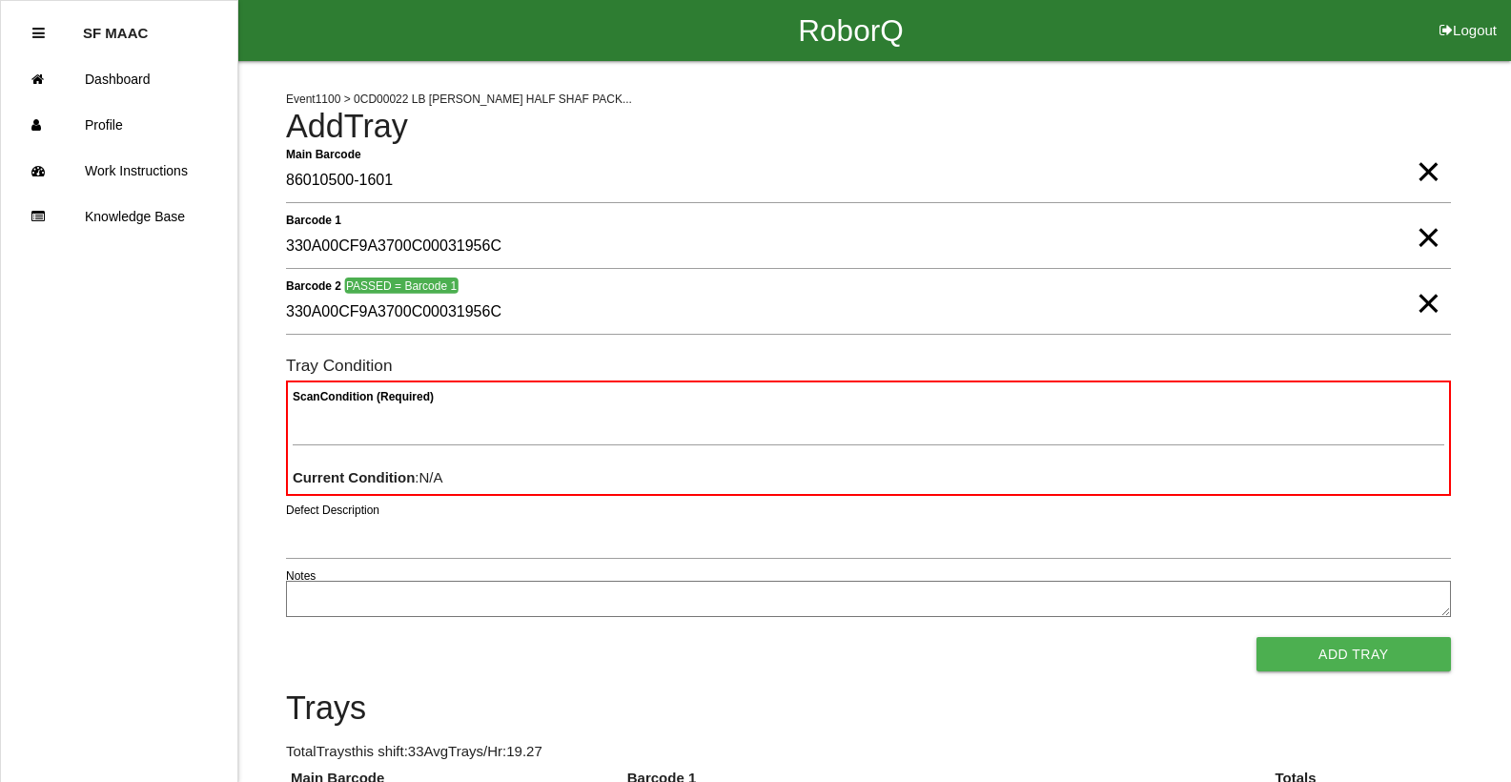  Describe the element at coordinates (868, 181) in the screenshot. I see `input: Required` at that location.